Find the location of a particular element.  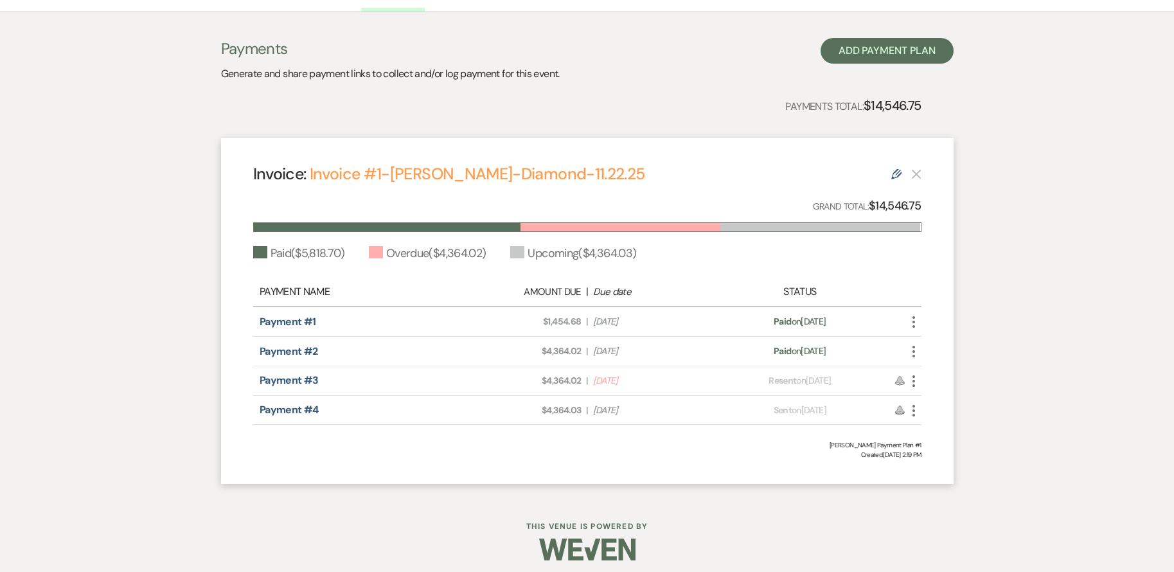

div: Paid ( $5,818.70 ) is located at coordinates (299, 253).